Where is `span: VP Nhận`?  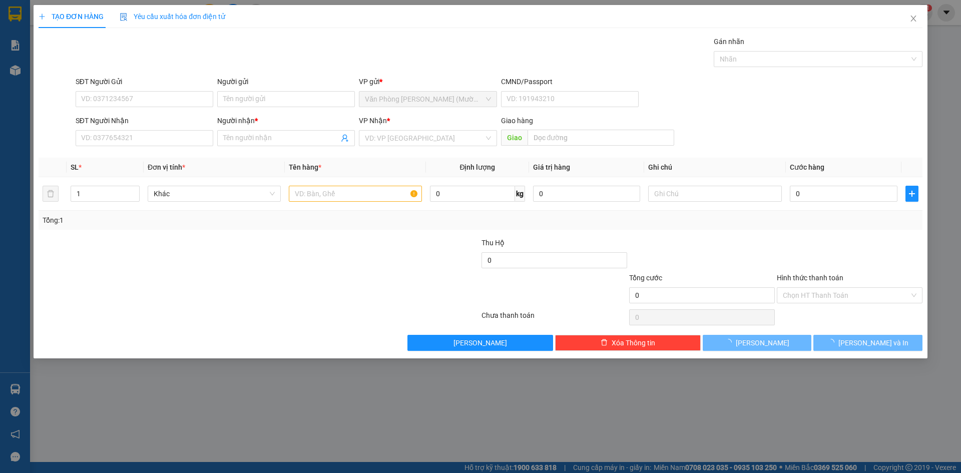
span: VP Nhận is located at coordinates (373, 121).